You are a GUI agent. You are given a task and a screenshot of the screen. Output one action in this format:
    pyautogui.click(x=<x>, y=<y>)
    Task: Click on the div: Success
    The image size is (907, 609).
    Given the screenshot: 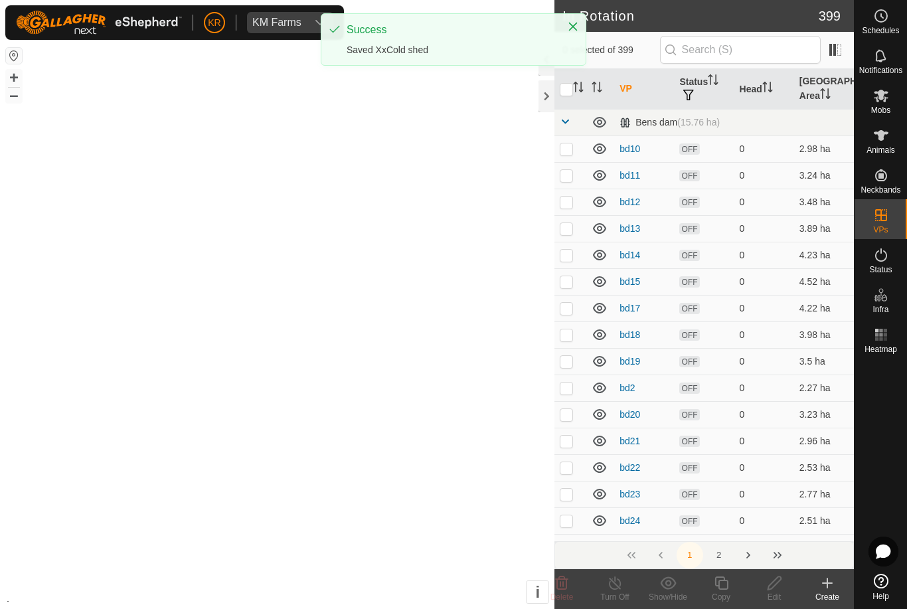 What is the action you would take?
    pyautogui.click(x=450, y=30)
    